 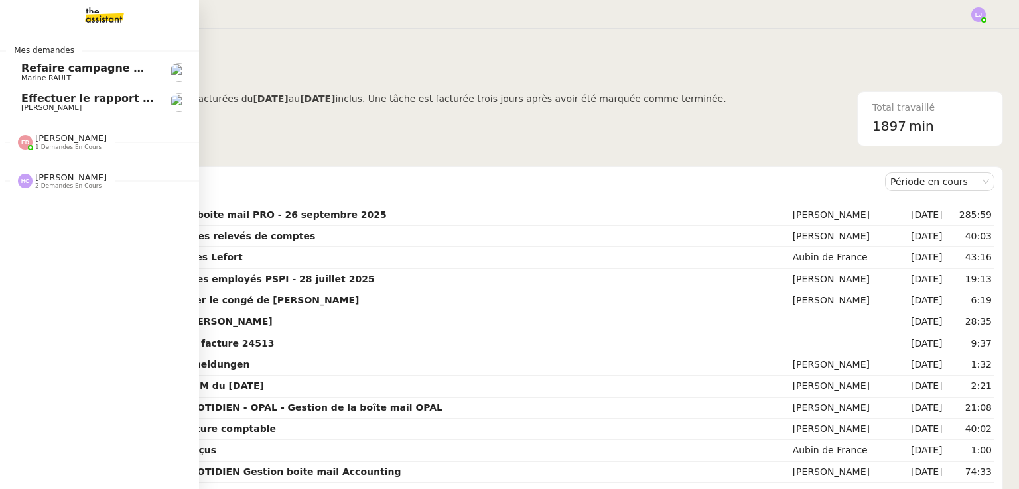 What do you see at coordinates (969, 451) in the screenshot?
I see `td: 1:00` at bounding box center [969, 451].